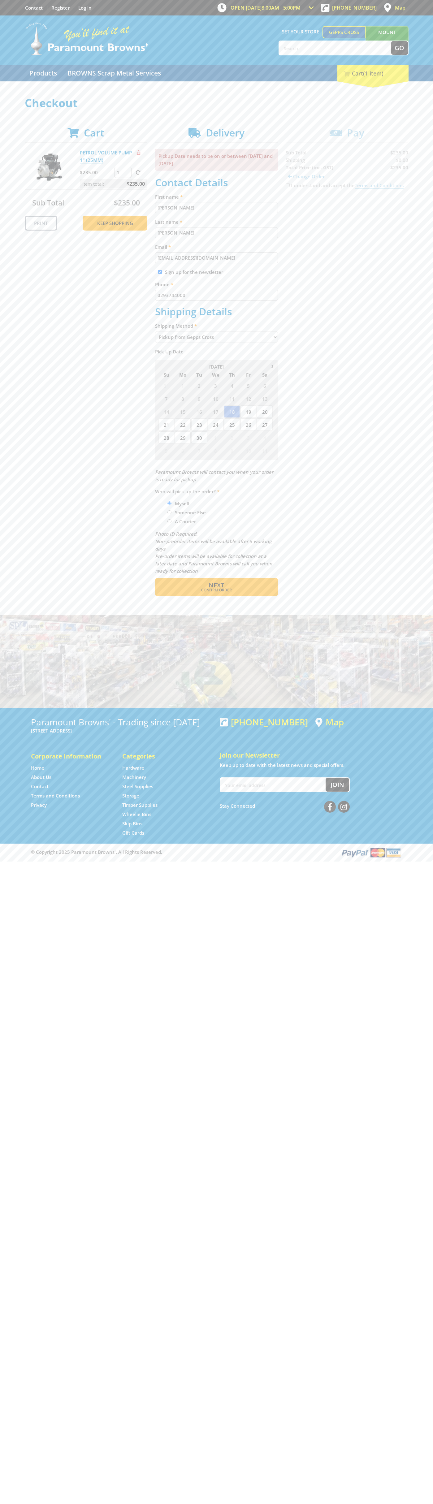 The width and height of the screenshot is (433, 1504). Describe the element at coordinates (216, 585) in the screenshot. I see `span: Next` at that location.